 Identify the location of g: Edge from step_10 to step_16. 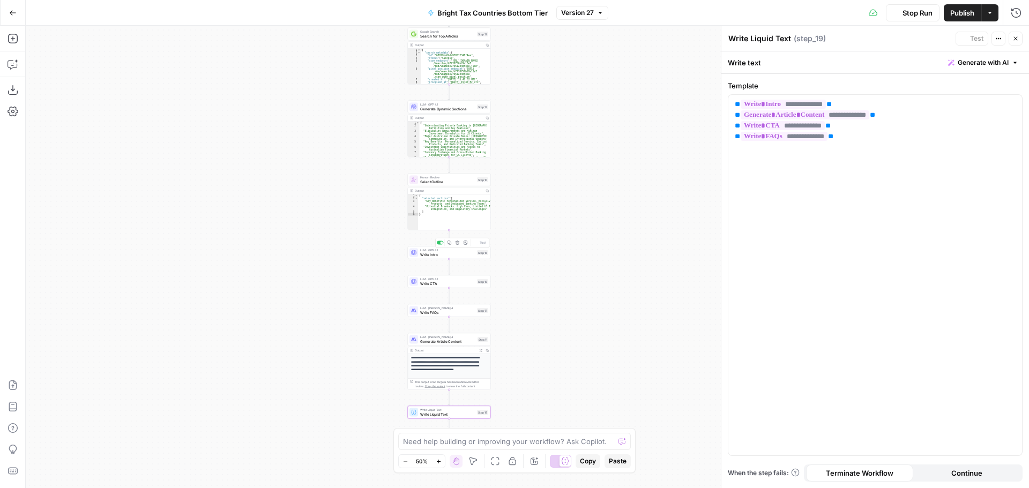
(449, 238).